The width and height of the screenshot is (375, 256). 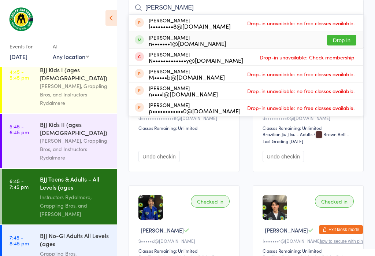 What do you see at coordinates (307, 57) in the screenshot?
I see `span: Drop-in unavailable: Check membership` at bounding box center [307, 57].